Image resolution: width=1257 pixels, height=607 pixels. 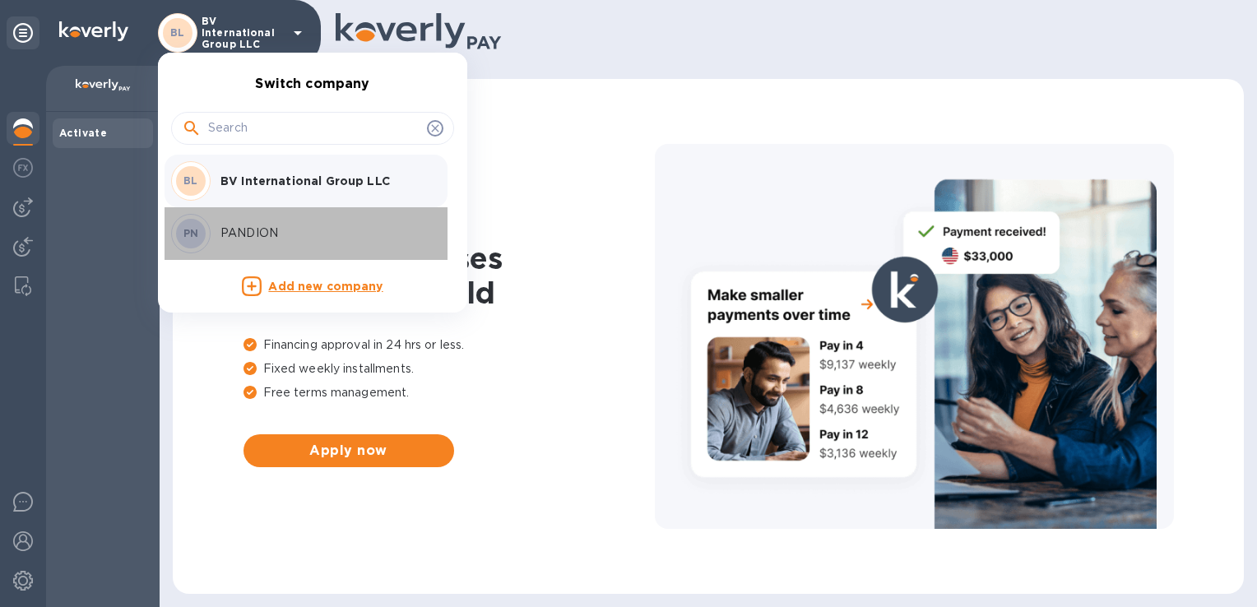 I want to click on p: BV International Group LLC, so click(x=324, y=181).